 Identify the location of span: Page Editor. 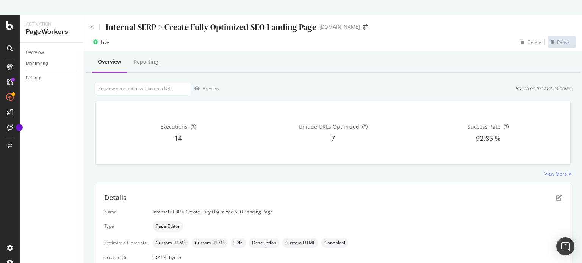
(168, 227).